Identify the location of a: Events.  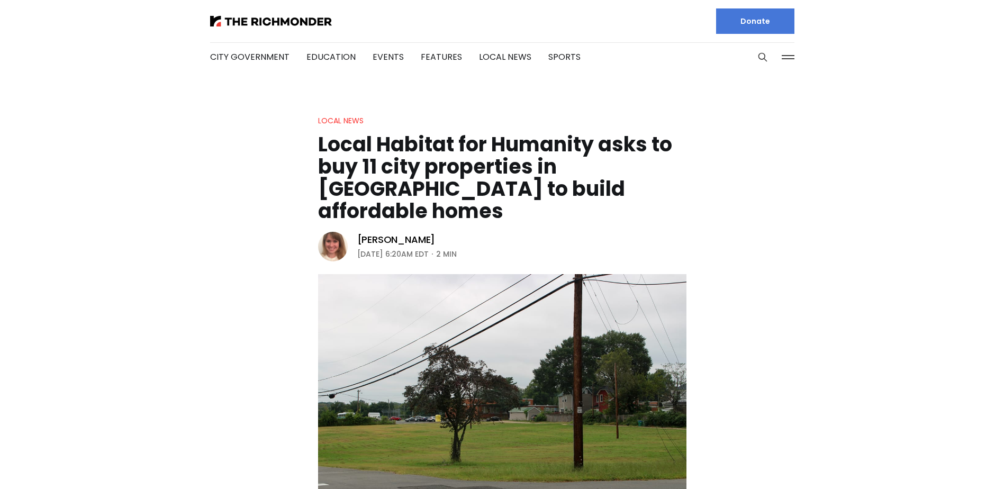
(388, 57).